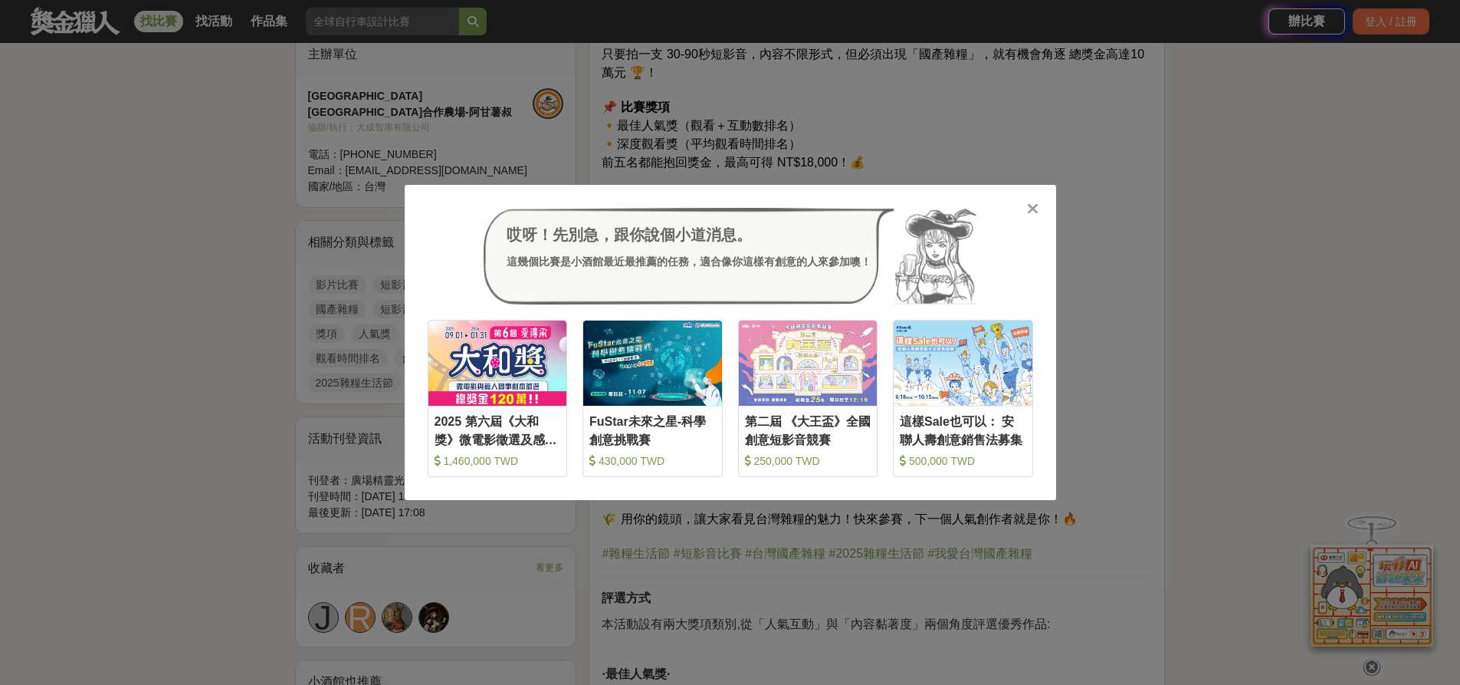  What do you see at coordinates (689, 235) in the screenshot?
I see `div: 哎呀！先別急，跟你說個小道消息。` at bounding box center [689, 235].